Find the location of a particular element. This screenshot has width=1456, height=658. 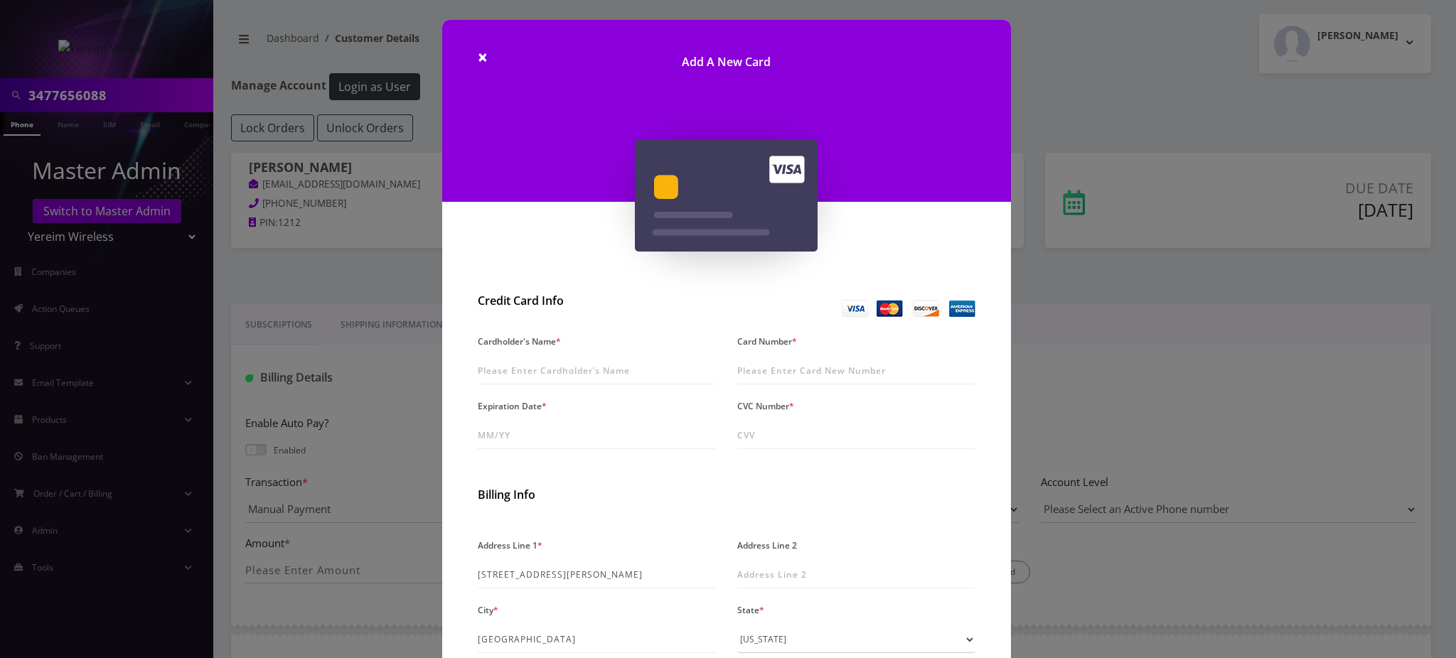

img: Add A New Card is located at coordinates (726, 196).